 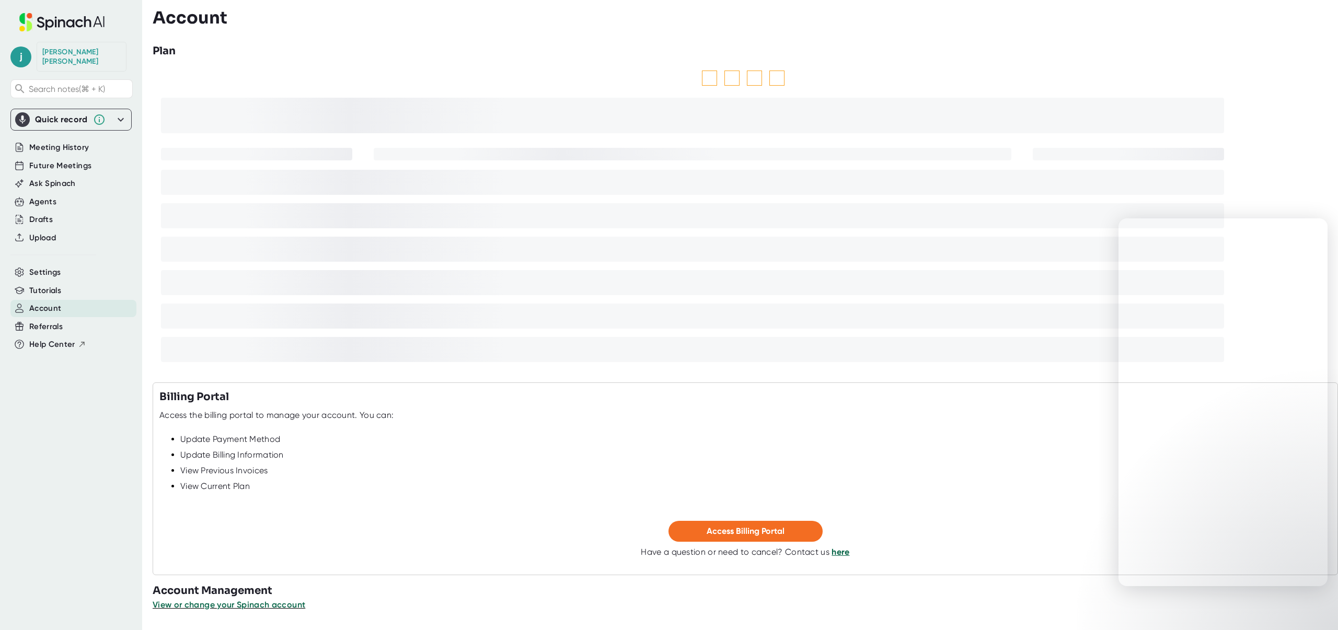 I want to click on span: Search notes (⌘ + K), so click(x=67, y=89).